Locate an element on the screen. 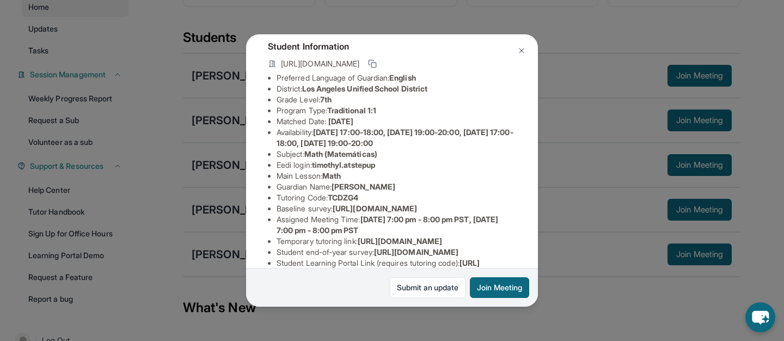 Image resolution: width=784 pixels, height=341 pixels. button: Join Meeting is located at coordinates (499, 287).